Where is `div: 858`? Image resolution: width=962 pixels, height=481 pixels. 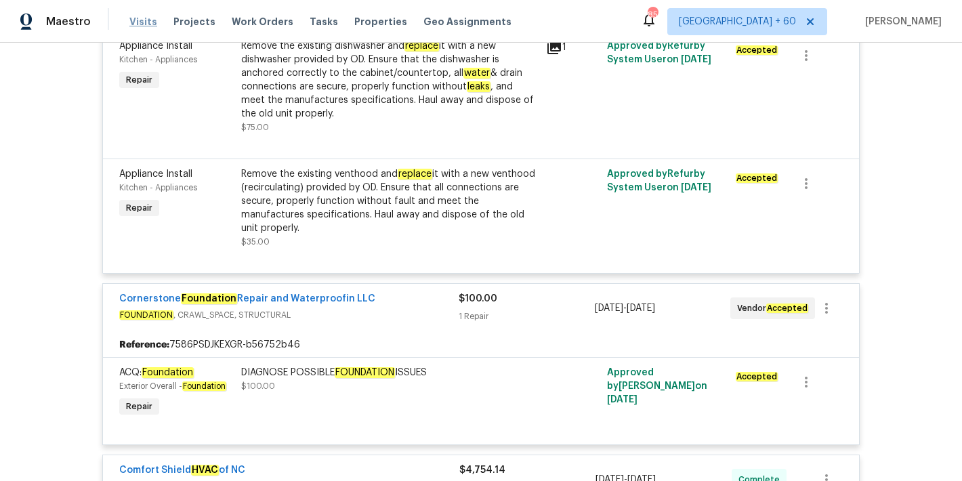 div: 858 is located at coordinates (652, 15).